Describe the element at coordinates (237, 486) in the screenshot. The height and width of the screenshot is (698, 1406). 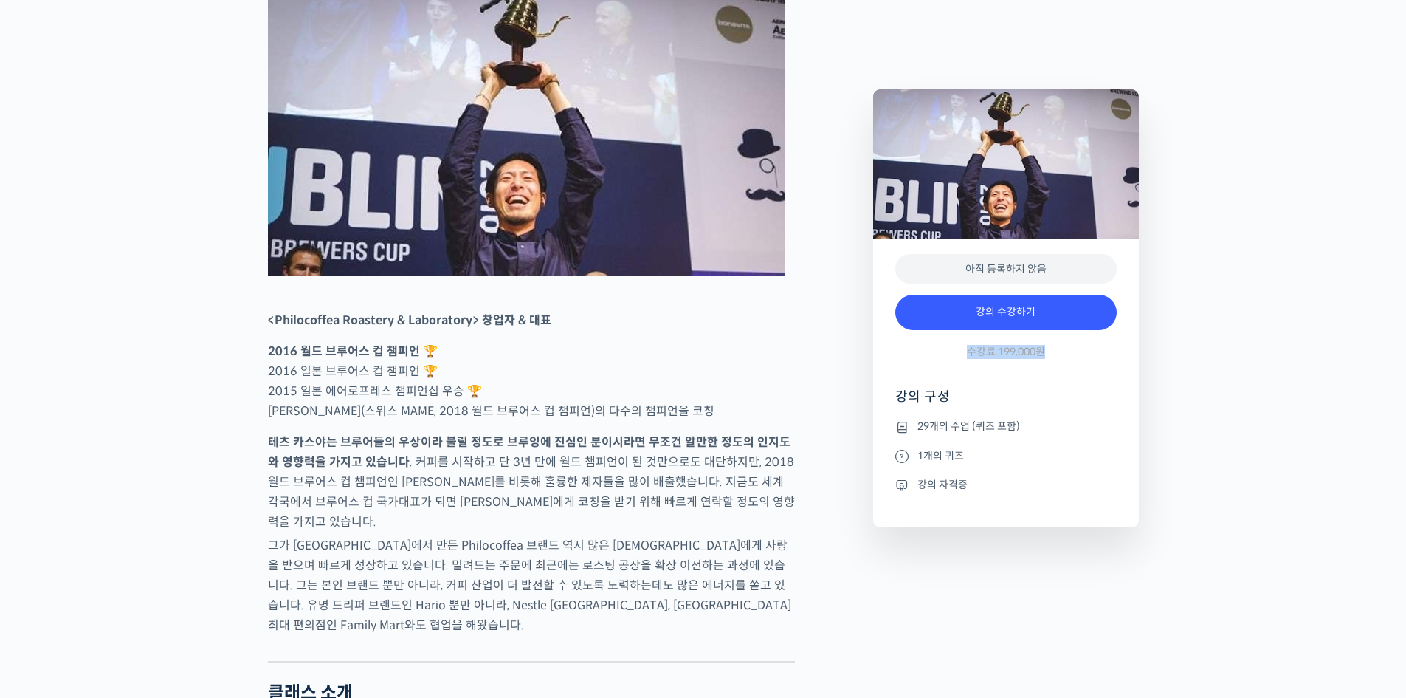
I see `a: 설정` at that location.